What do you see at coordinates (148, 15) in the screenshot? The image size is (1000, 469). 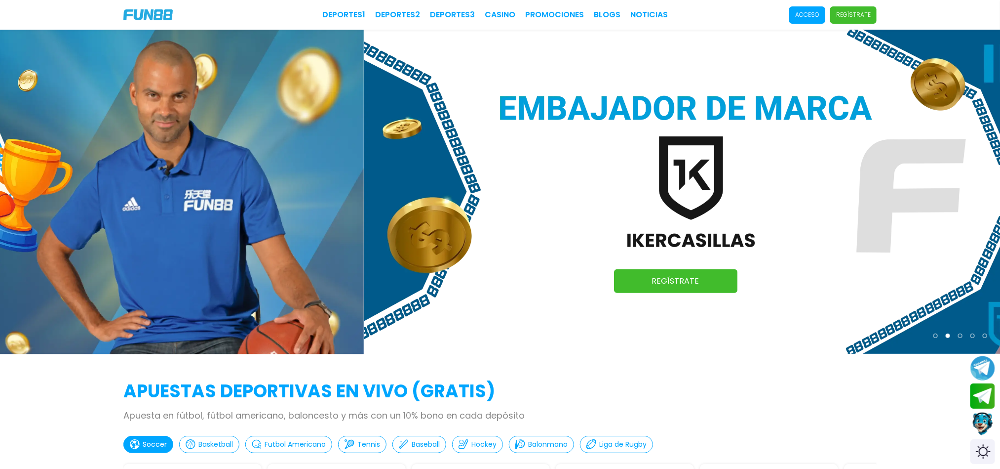 I see `img: Company Logo` at bounding box center [148, 15].